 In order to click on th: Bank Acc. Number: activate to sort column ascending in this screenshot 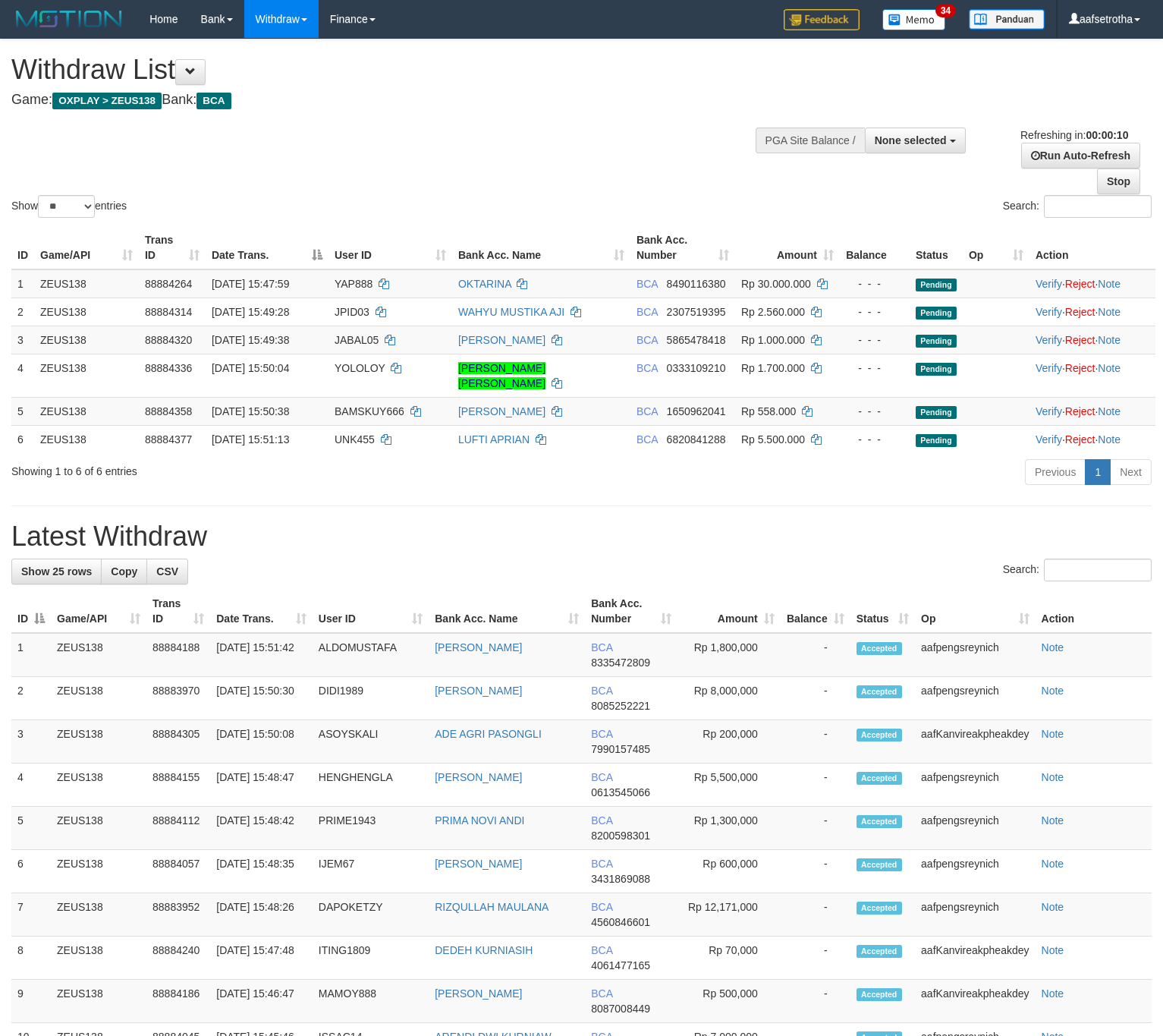, I will do `click(632, 611)`.